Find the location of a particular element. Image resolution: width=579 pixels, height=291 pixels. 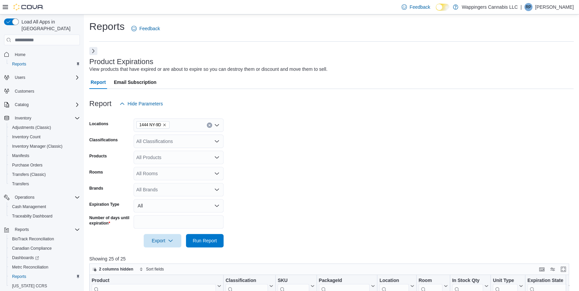

button: Manifests is located at coordinates (45, 156).